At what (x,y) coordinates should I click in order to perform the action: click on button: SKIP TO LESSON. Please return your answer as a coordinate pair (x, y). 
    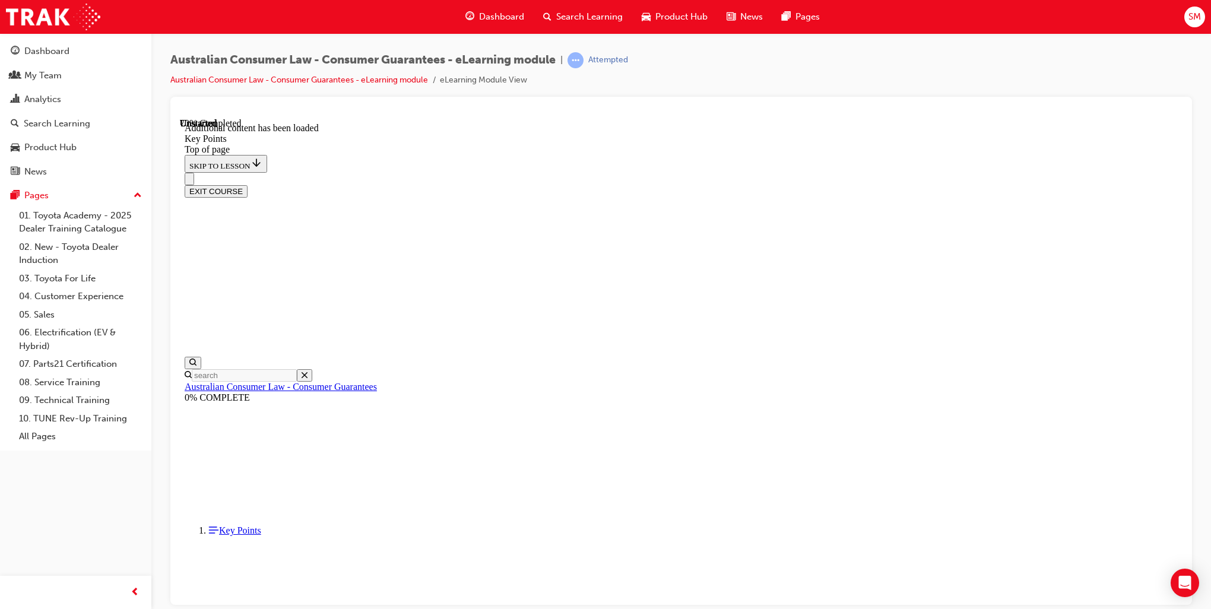
    Looking at the image, I should click on (46, 46).